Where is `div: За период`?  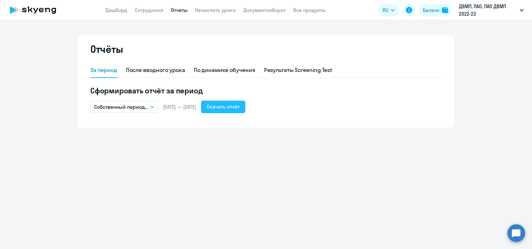
div: За период is located at coordinates (104, 70).